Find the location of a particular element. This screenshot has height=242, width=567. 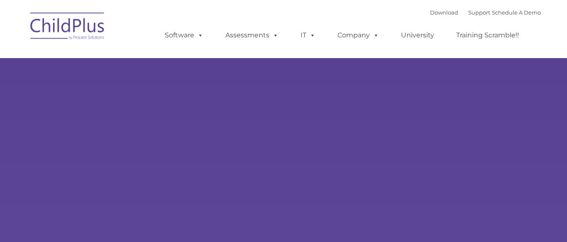

a: Software is located at coordinates (184, 35).